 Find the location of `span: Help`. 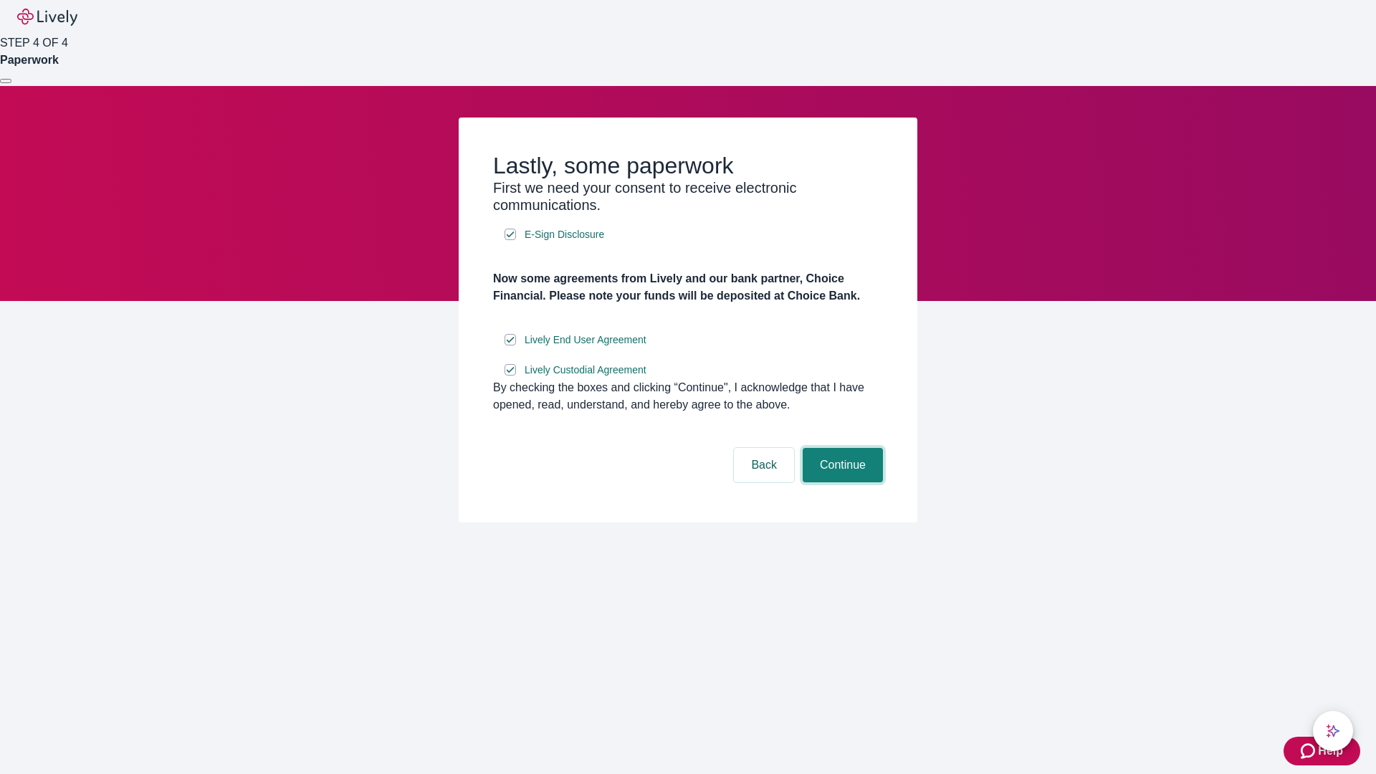

span: Help is located at coordinates (1330, 751).